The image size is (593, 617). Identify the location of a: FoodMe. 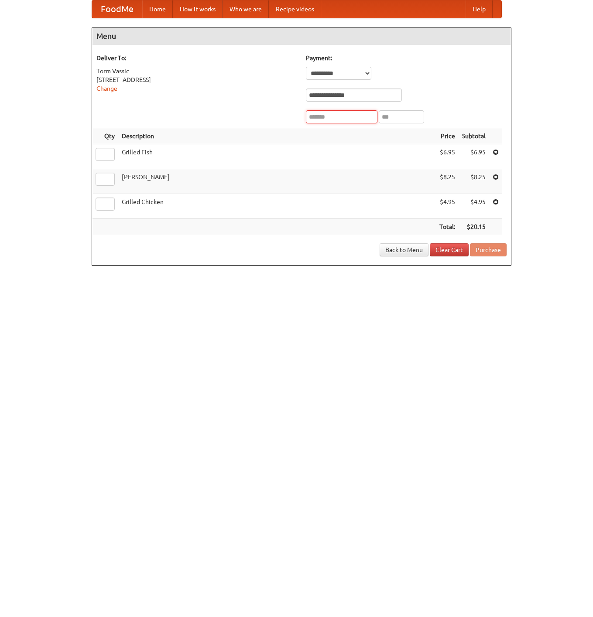
(117, 9).